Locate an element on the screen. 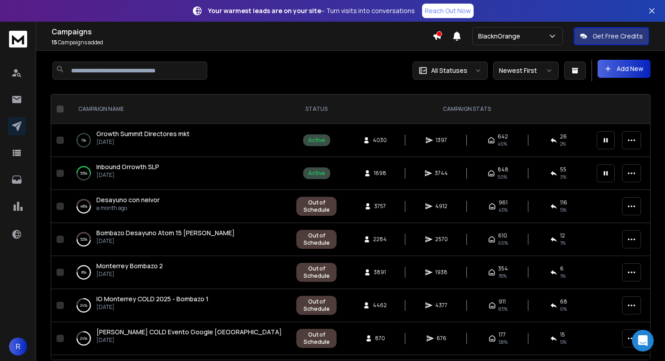  p: 48 % is located at coordinates (84, 206).